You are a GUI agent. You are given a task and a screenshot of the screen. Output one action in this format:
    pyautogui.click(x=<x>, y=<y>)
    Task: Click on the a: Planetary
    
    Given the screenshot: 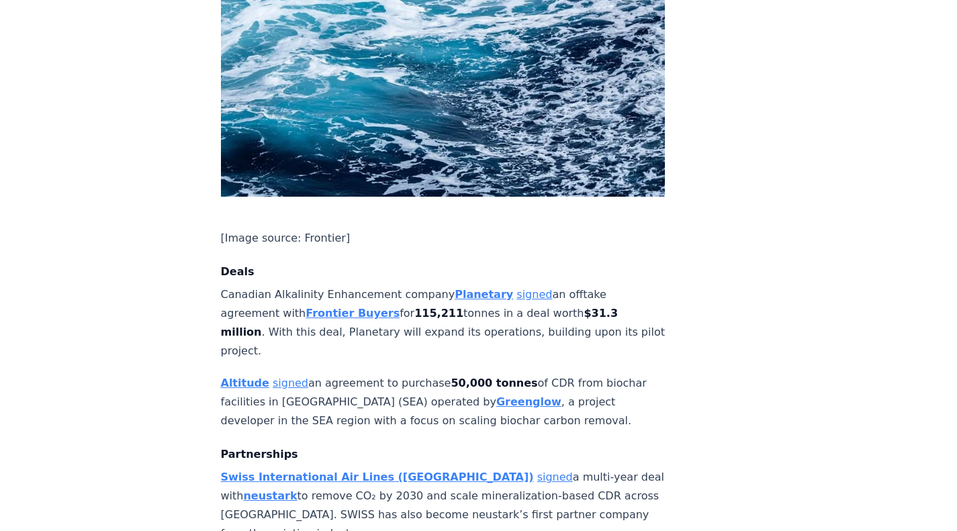 What is the action you would take?
    pyautogui.click(x=484, y=294)
    